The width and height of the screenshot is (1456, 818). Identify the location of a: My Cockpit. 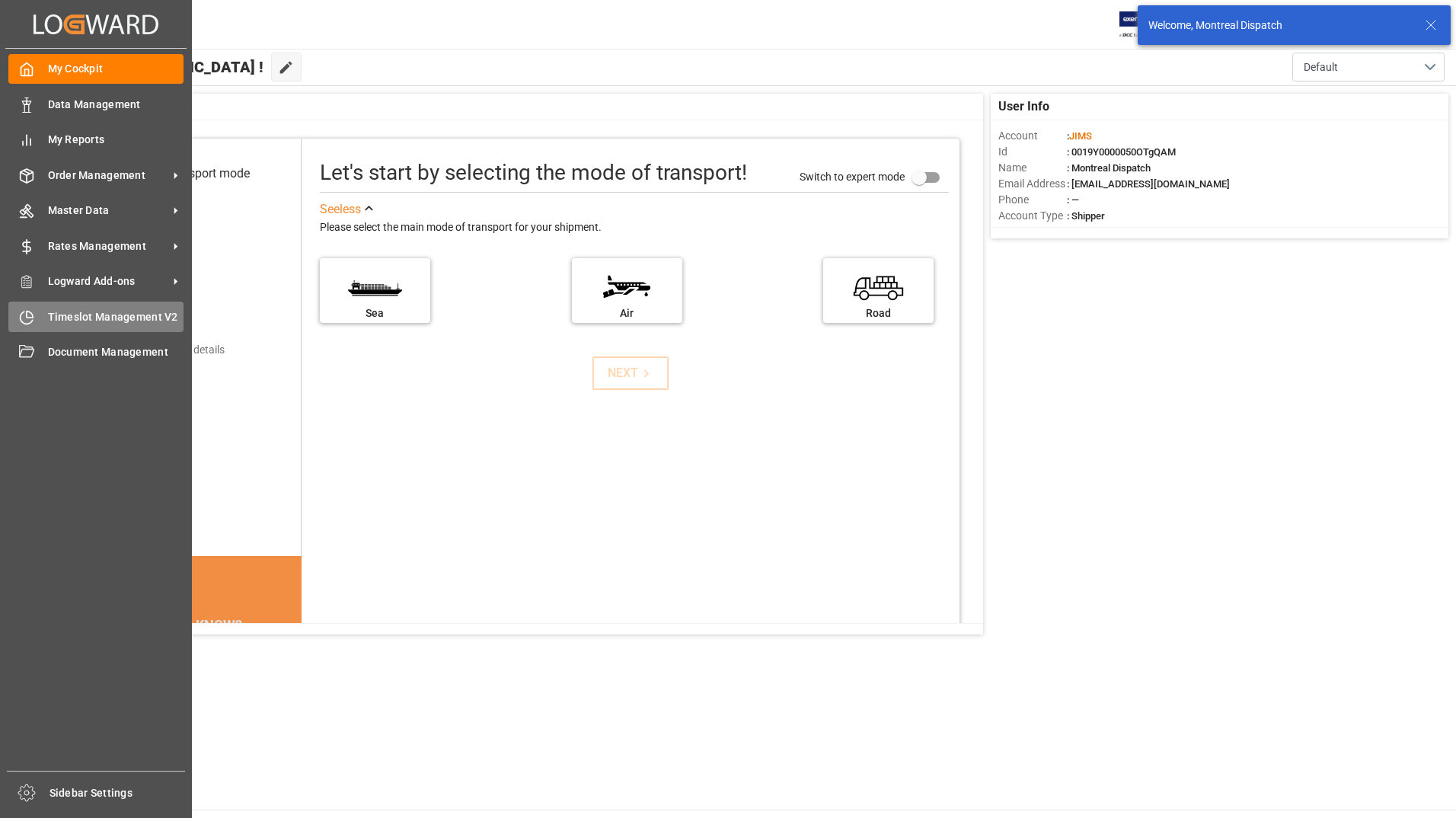
(96, 68).